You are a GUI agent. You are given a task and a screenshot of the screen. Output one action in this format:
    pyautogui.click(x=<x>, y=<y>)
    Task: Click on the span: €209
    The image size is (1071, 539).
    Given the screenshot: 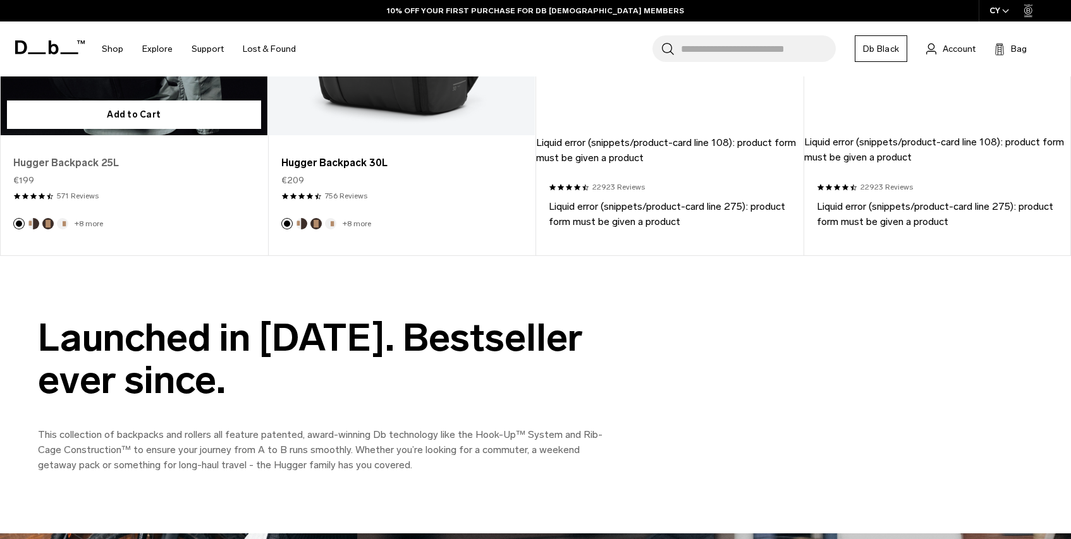 What is the action you would take?
    pyautogui.click(x=293, y=180)
    